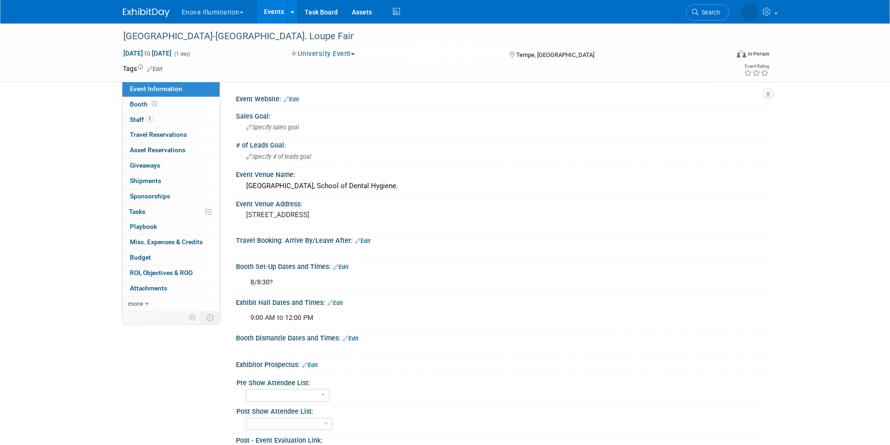  What do you see at coordinates (502, 203) in the screenshot?
I see `div: Event Venue Address:` at bounding box center [502, 203].